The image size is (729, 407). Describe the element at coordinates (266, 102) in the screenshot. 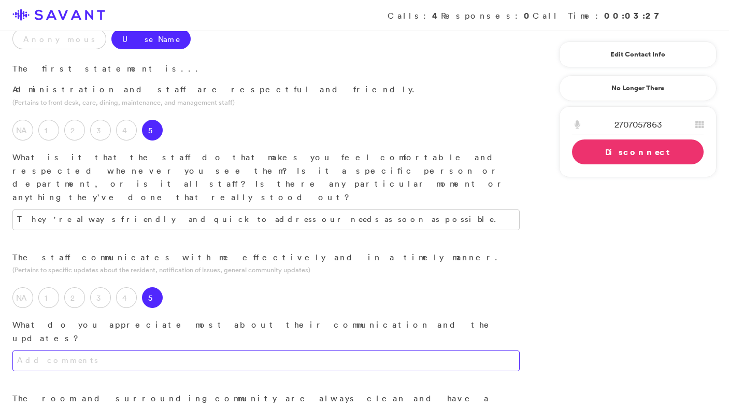

I see `p: (Pertains to front desk, care, dining, maintenance, and management staff)` at that location.